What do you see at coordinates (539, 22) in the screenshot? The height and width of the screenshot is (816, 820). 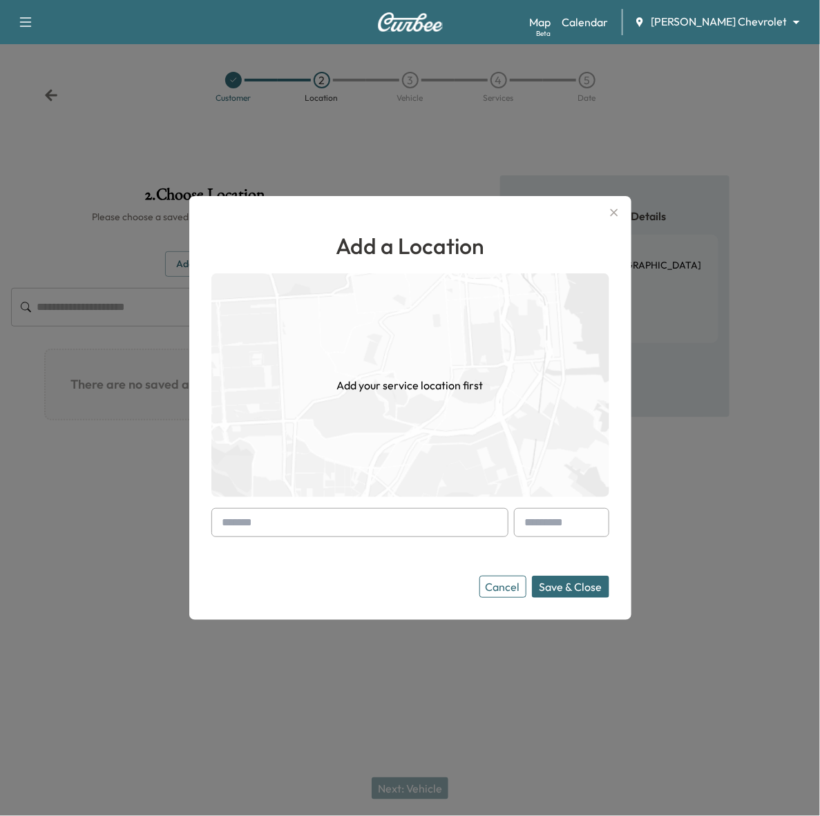 I see `a: MapBeta` at bounding box center [539, 22].